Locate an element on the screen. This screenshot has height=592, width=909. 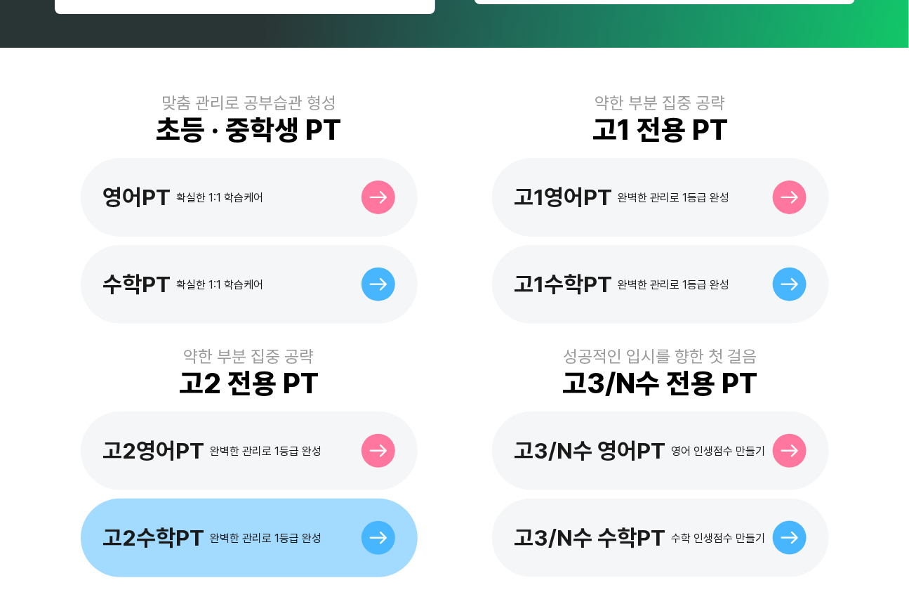
div: 영어PT is located at coordinates (137, 197).